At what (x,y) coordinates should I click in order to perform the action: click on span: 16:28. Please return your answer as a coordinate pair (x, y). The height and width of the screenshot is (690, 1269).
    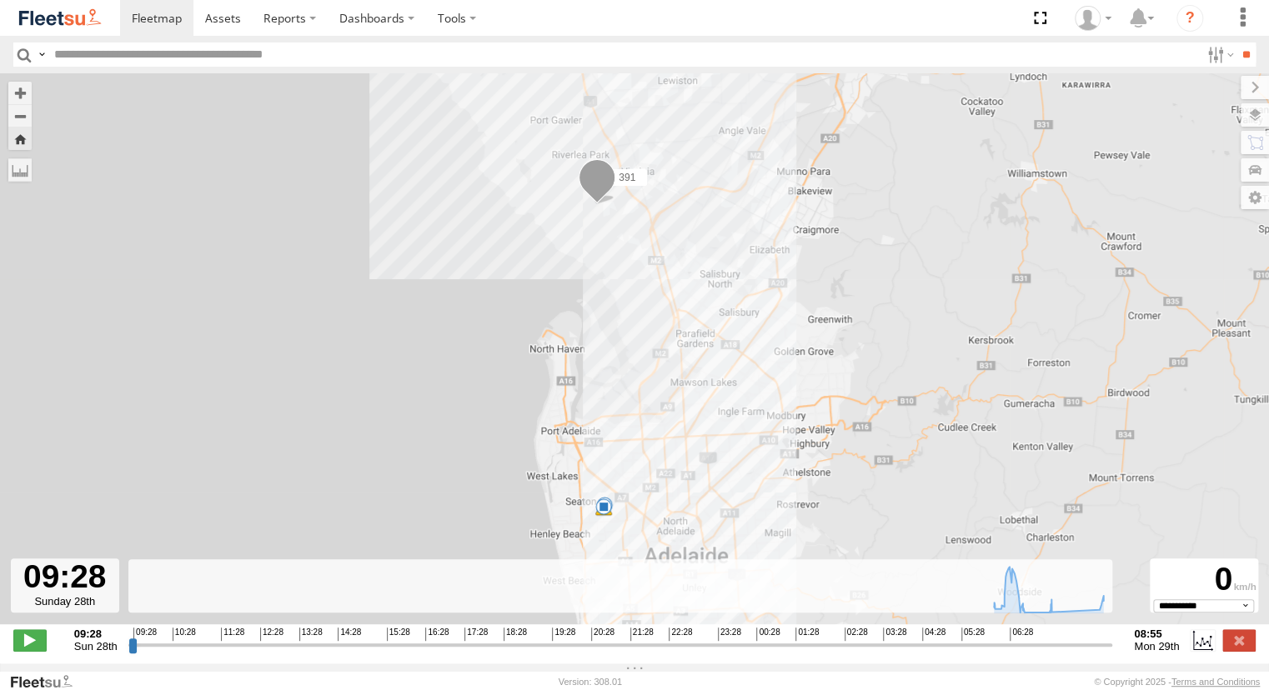
    Looking at the image, I should click on (437, 634).